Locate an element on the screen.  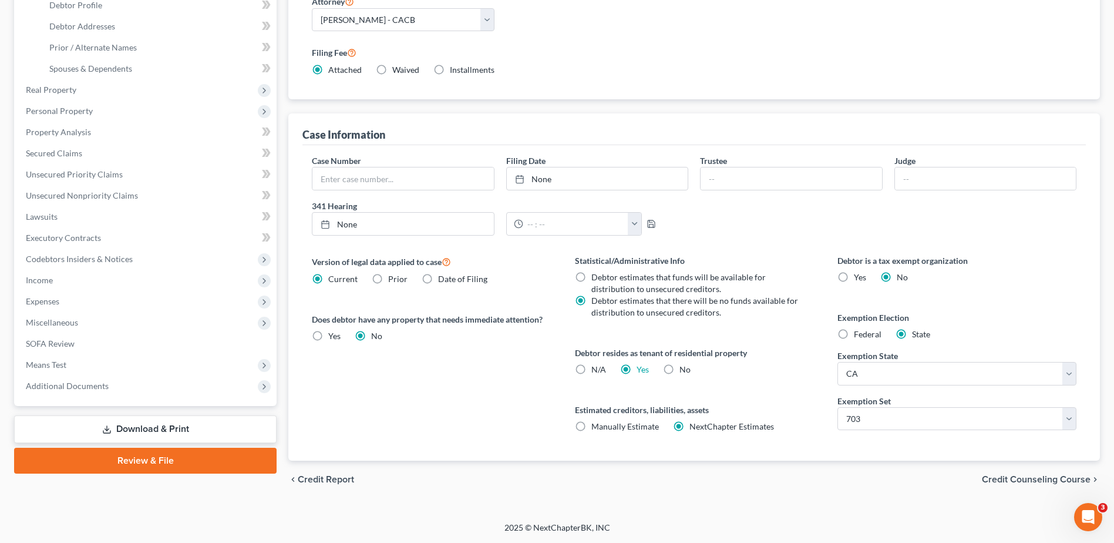
span: Personal Property is located at coordinates (59, 110).